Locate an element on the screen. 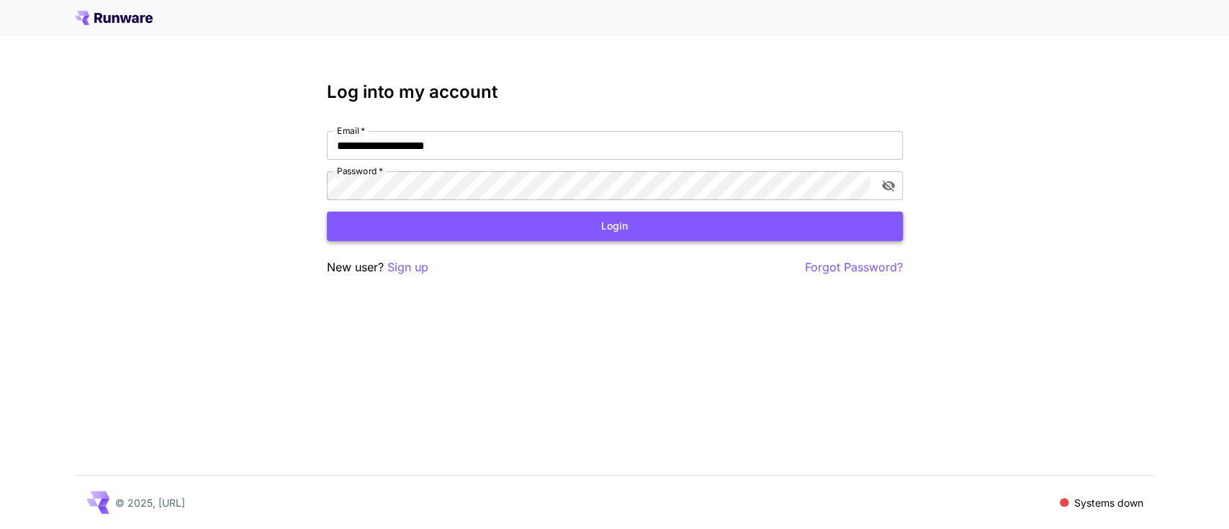 The image size is (1229, 529). button: Sign up is located at coordinates (408, 267).